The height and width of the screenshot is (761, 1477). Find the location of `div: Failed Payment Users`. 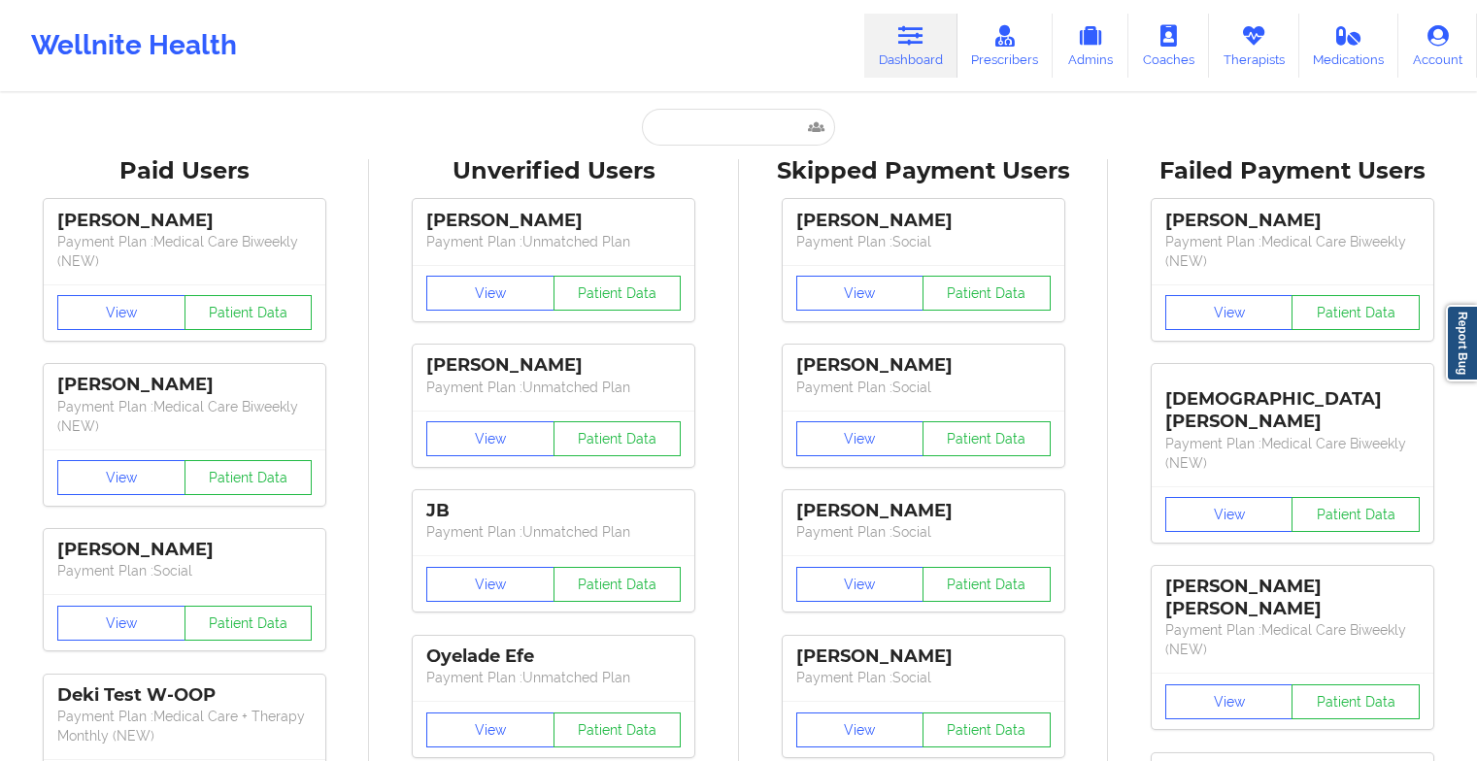

div: Failed Payment Users is located at coordinates (1292, 171).